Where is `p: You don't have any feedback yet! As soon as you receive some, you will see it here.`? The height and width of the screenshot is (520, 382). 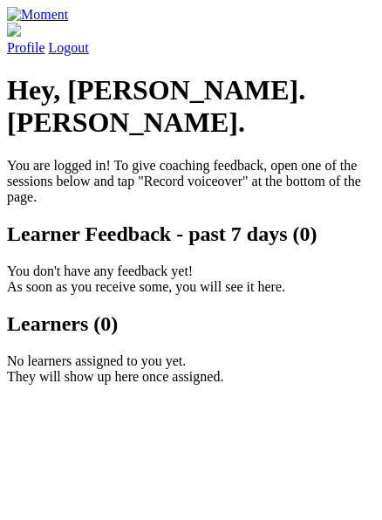
p: You don't have any feedback yet! As soon as you receive some, you will see it here. is located at coordinates (191, 279).